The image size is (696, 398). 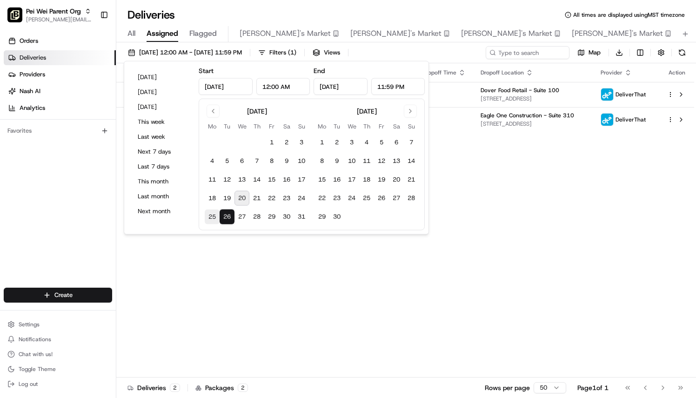 What do you see at coordinates (382, 161) in the screenshot?
I see `button: 12` at bounding box center [382, 161].